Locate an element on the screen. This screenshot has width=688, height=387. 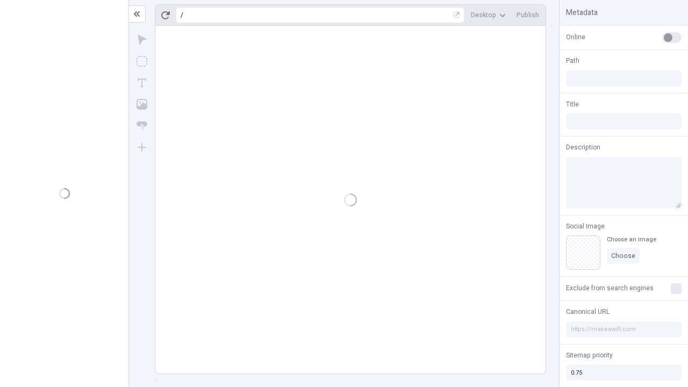
button: Text is located at coordinates (142, 83).